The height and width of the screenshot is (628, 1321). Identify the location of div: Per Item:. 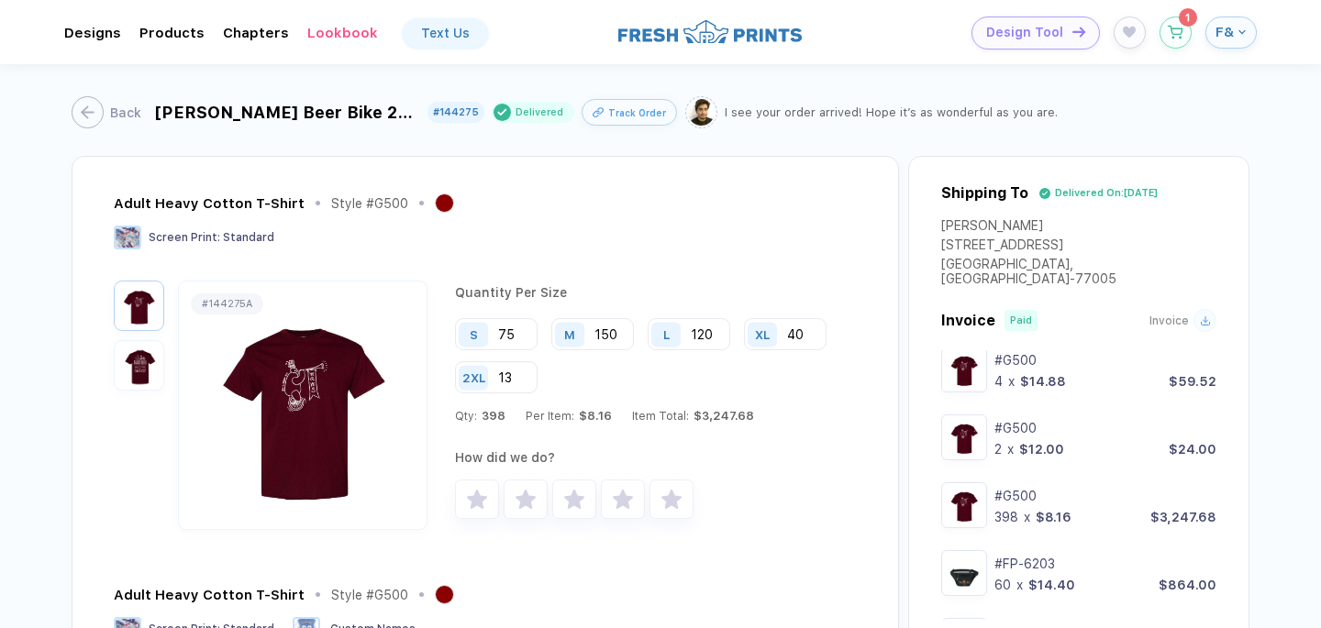
(569, 415).